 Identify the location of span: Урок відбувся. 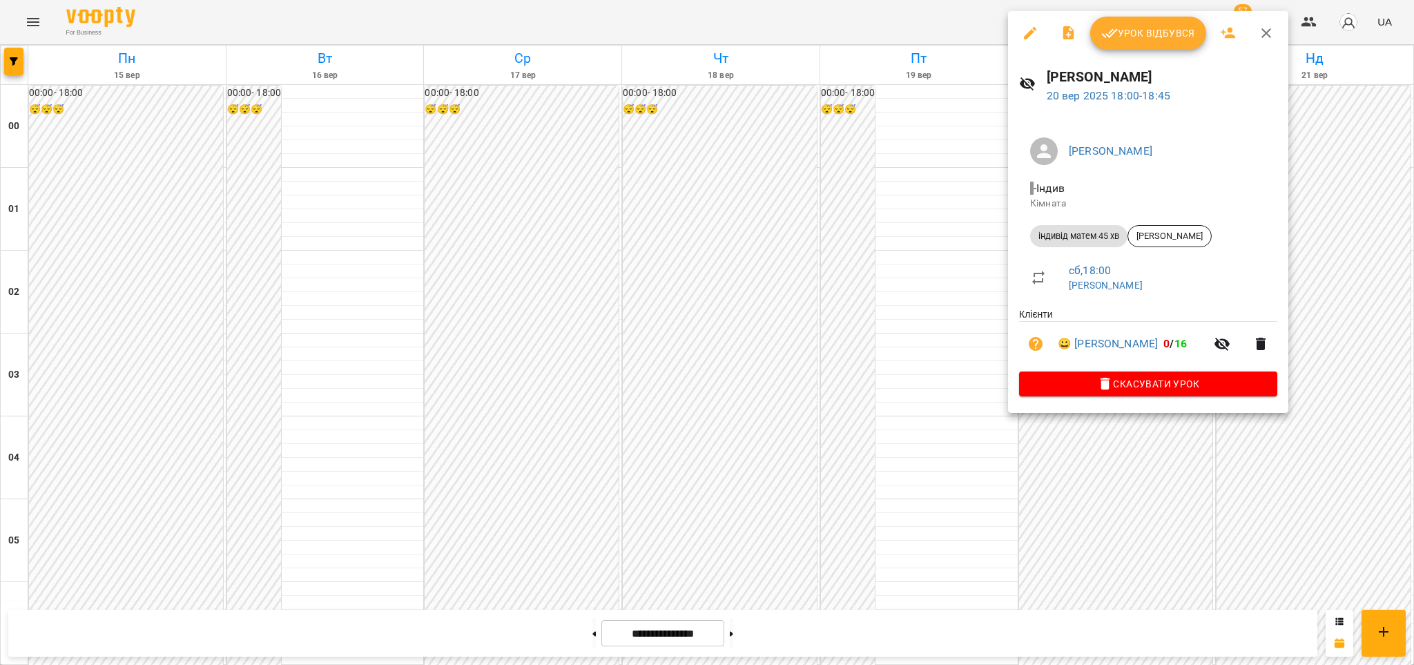
(1148, 33).